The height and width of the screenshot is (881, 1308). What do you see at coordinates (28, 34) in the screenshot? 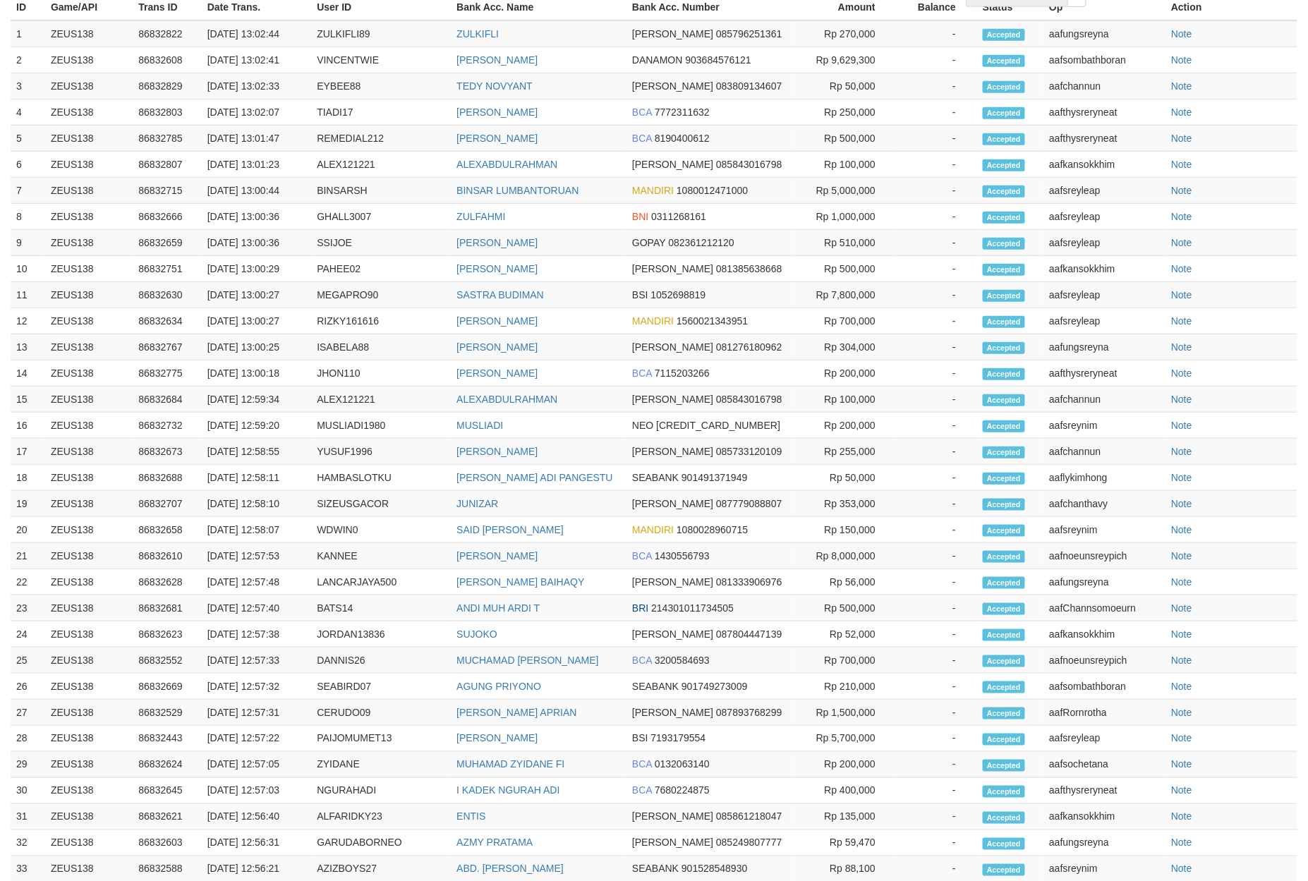
I see `td: 1` at bounding box center [28, 34].